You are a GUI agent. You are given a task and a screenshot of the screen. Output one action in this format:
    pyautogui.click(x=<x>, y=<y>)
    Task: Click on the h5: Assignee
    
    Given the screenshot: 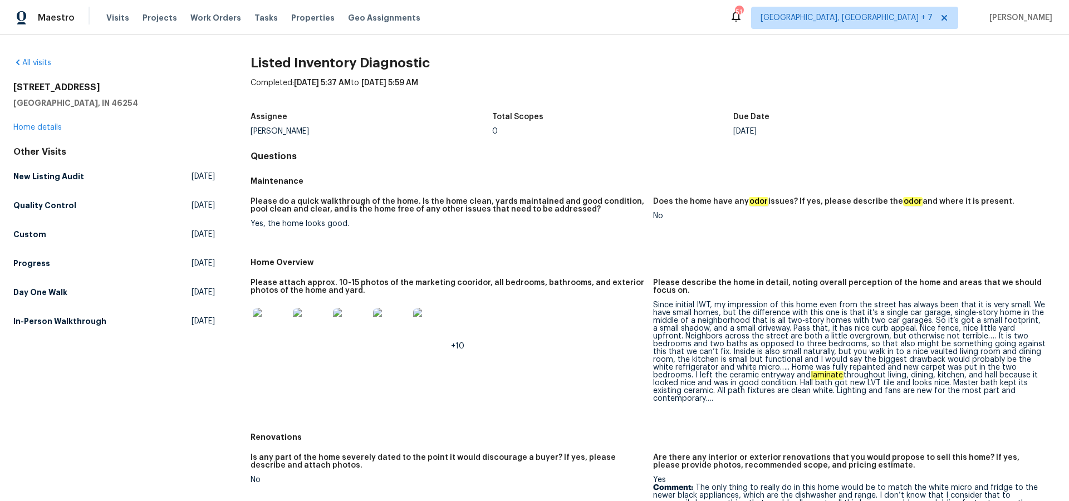 What is the action you would take?
    pyautogui.click(x=269, y=117)
    